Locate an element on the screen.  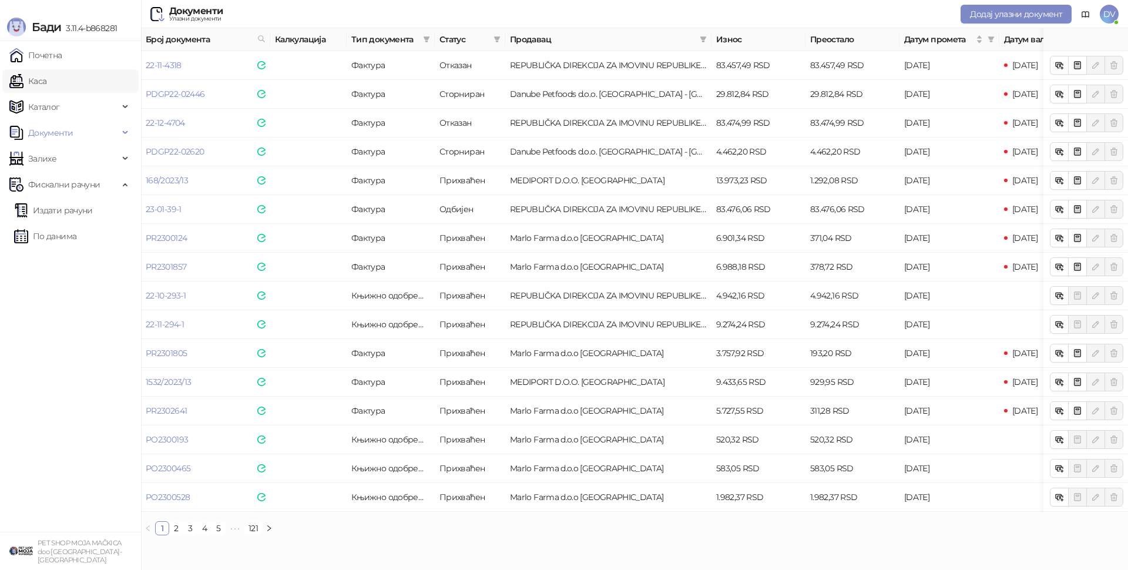
span: Тип документа is located at coordinates (385, 39).